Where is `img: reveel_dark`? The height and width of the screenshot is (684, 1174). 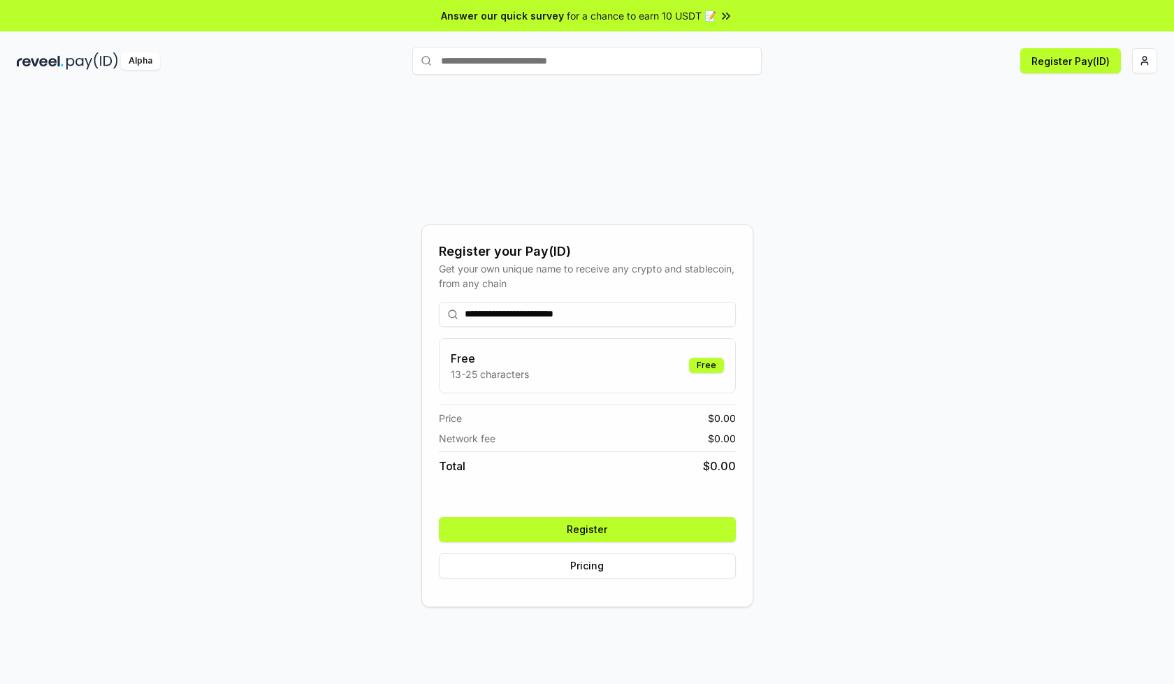 img: reveel_dark is located at coordinates (40, 61).